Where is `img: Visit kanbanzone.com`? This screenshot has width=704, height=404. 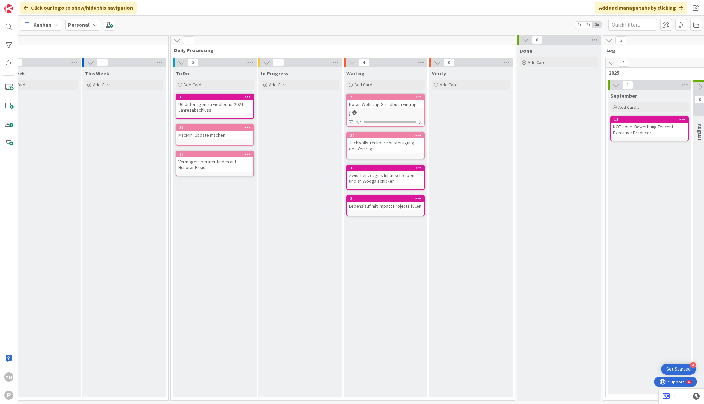
img: Visit kanbanzone.com is located at coordinates (9, 9).